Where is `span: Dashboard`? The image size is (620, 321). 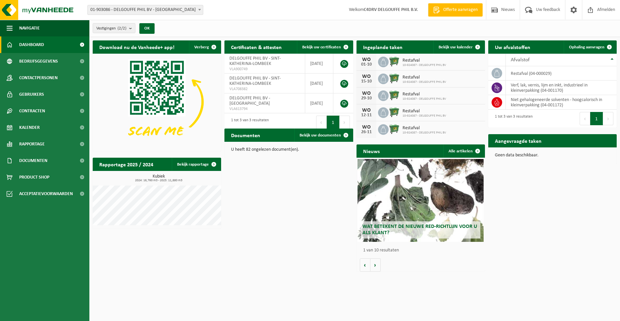
span: Dashboard is located at coordinates (31, 45).